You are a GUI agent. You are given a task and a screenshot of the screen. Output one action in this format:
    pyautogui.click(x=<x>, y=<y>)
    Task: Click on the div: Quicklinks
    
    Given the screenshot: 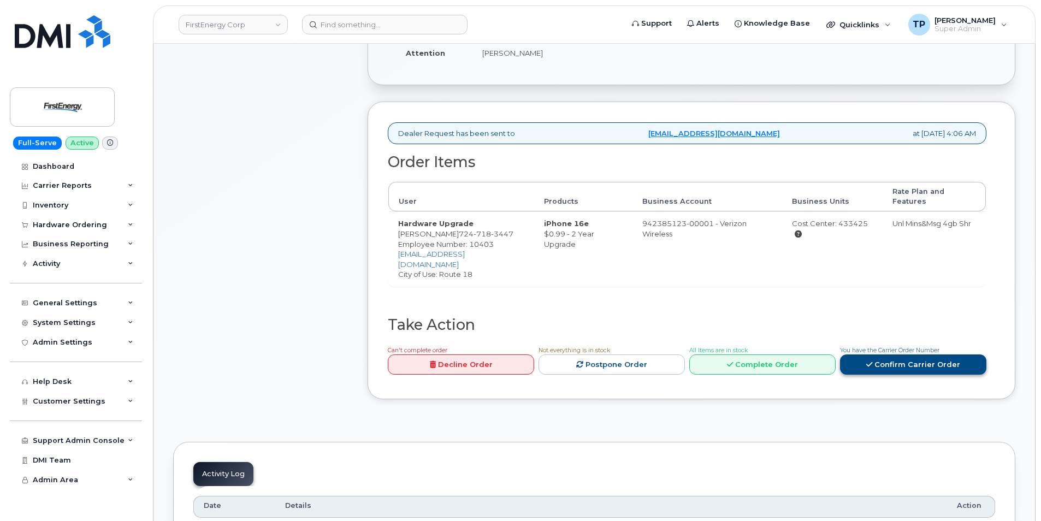 What is the action you would take?
    pyautogui.click(x=859, y=25)
    